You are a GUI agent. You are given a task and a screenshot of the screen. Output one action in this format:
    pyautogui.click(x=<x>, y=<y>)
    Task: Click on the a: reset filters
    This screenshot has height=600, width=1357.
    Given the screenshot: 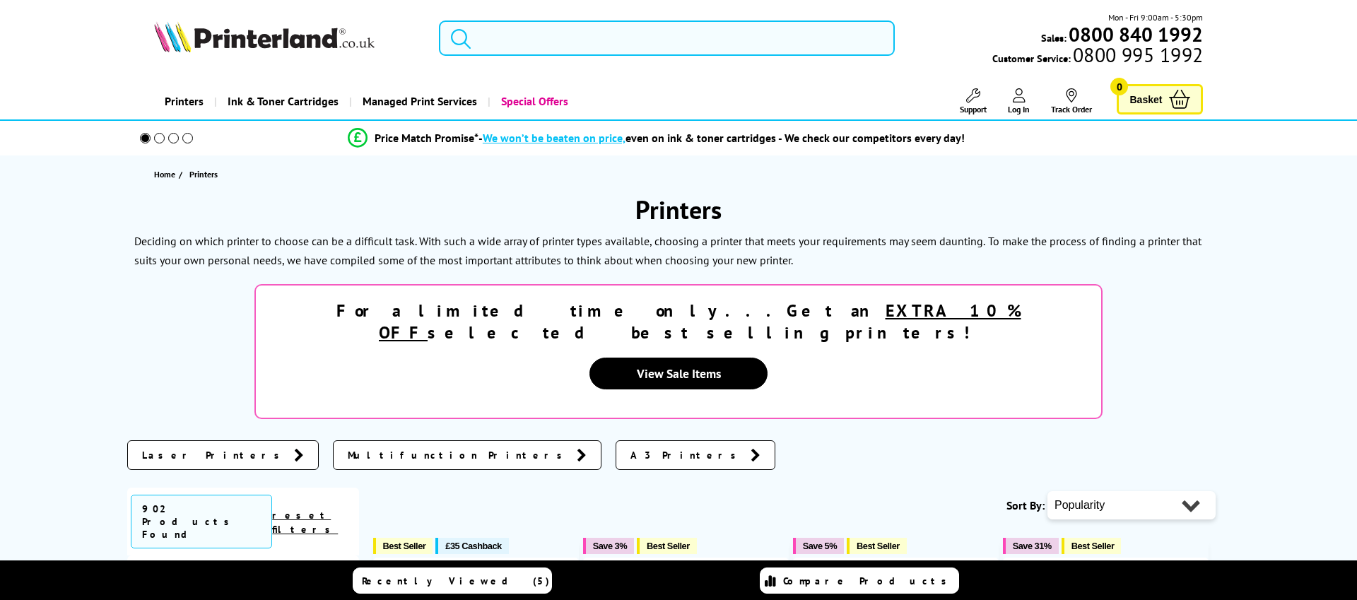 What is the action you would take?
    pyautogui.click(x=305, y=522)
    